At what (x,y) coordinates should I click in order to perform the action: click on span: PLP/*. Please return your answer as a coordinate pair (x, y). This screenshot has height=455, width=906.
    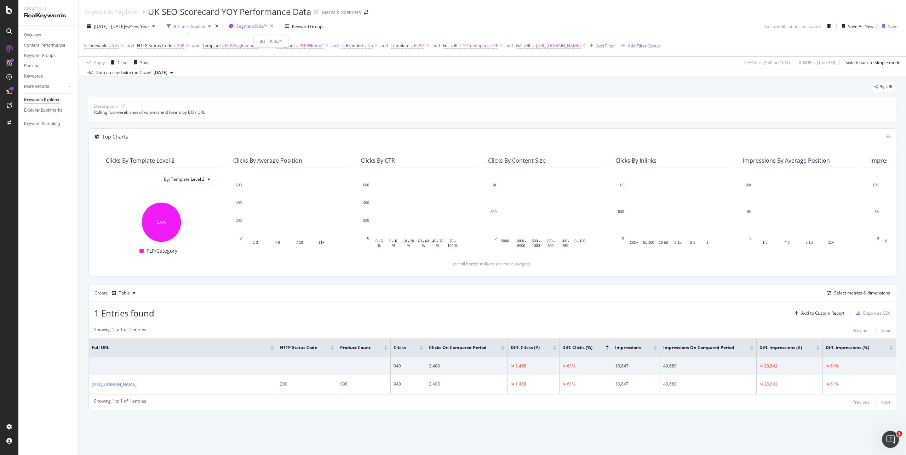
    Looking at the image, I should click on (420, 46).